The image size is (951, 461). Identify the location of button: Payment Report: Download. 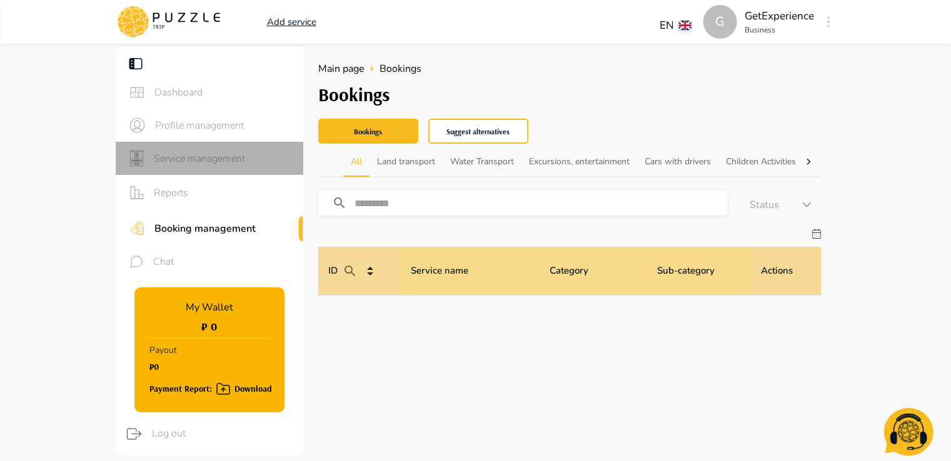
(211, 386).